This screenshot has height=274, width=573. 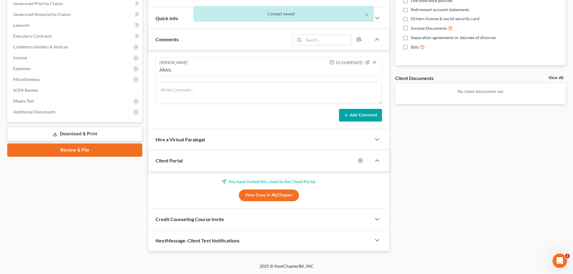 What do you see at coordinates (23, 101) in the screenshot?
I see `span: Means Test` at bounding box center [23, 101].